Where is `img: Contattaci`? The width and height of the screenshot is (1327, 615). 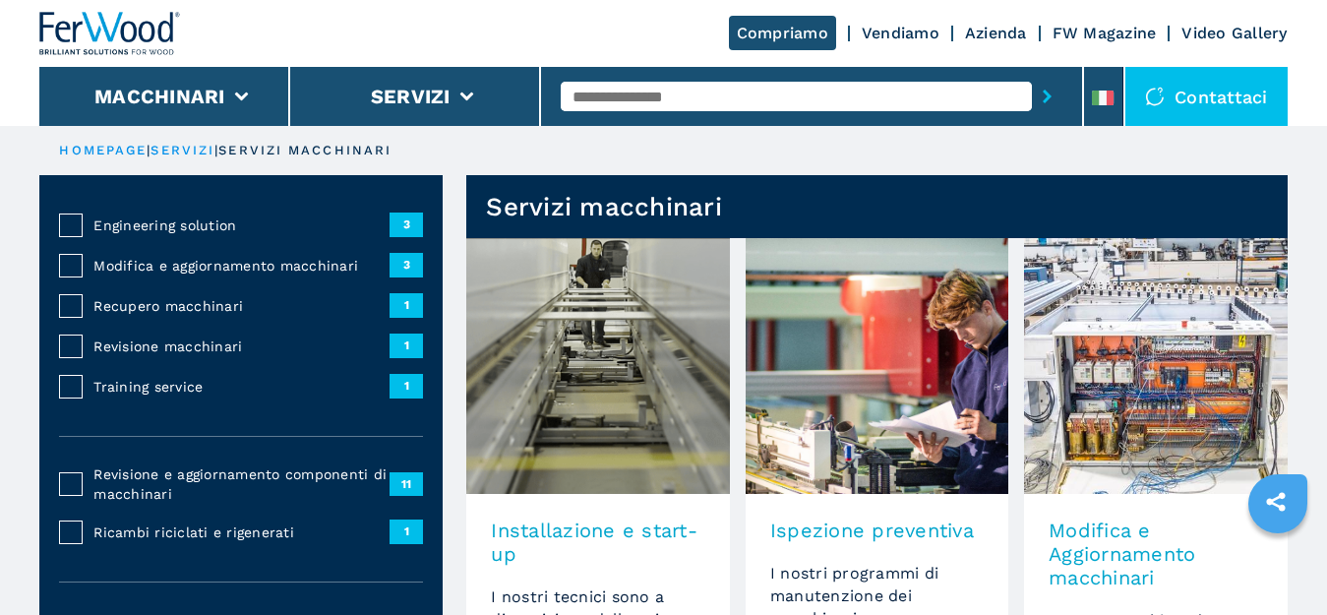
img: Contattaci is located at coordinates (1155, 96).